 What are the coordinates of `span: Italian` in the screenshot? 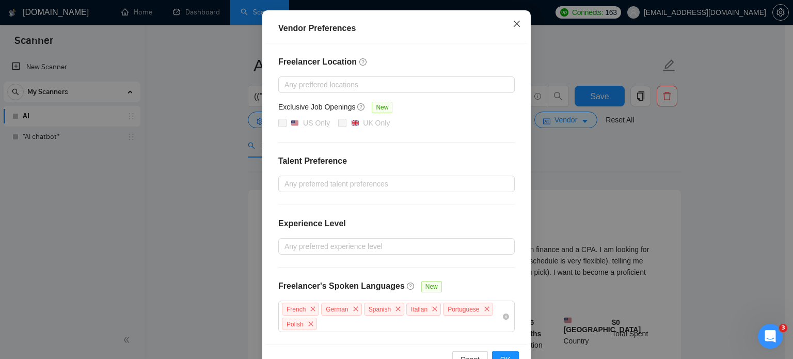 It's located at (419, 309).